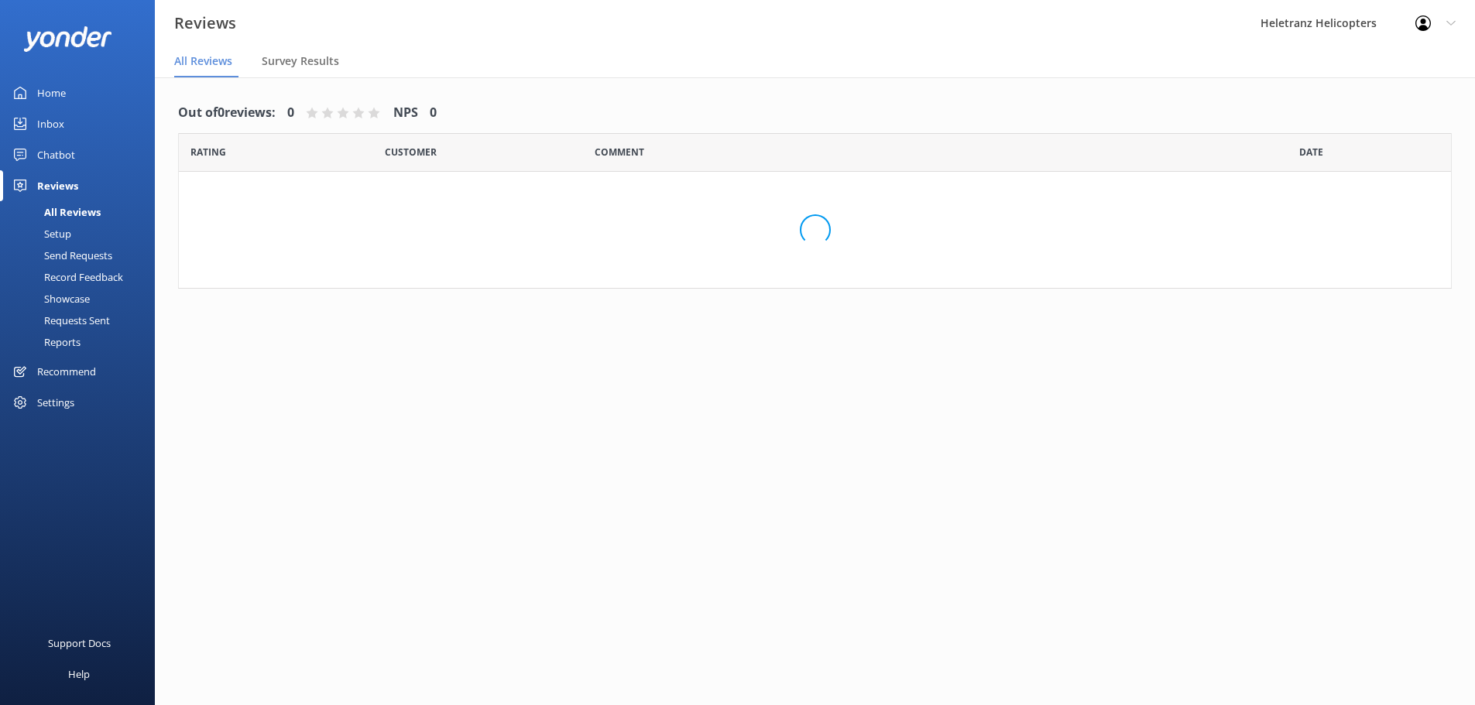  What do you see at coordinates (227, 113) in the screenshot?
I see `h4: Out of 0 reviews:` at bounding box center [227, 113].